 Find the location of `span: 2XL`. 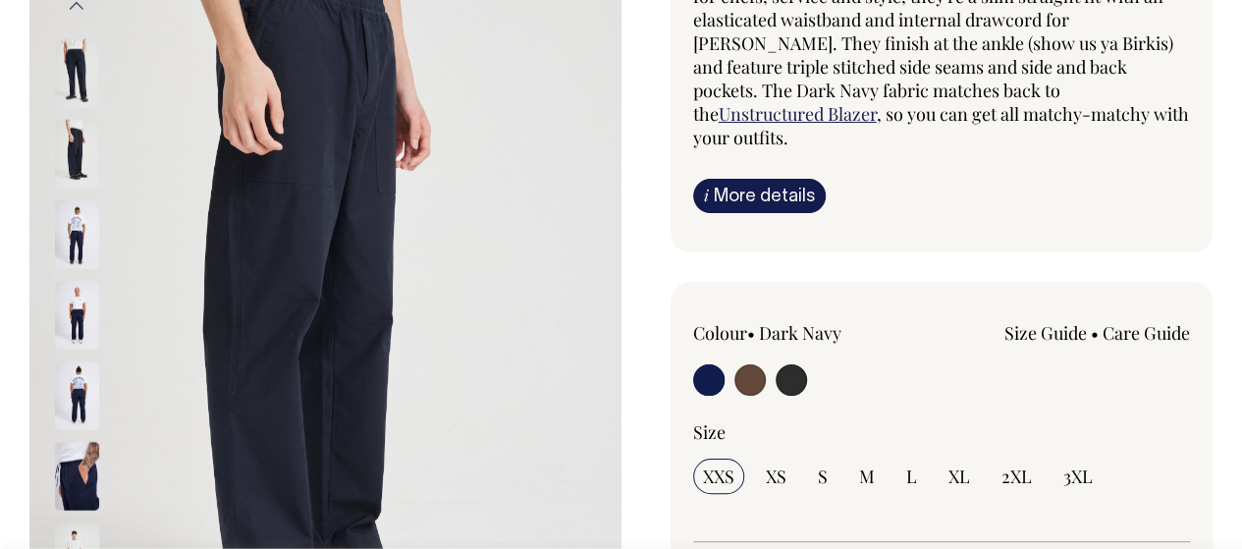

span: 2XL is located at coordinates (1016, 476).